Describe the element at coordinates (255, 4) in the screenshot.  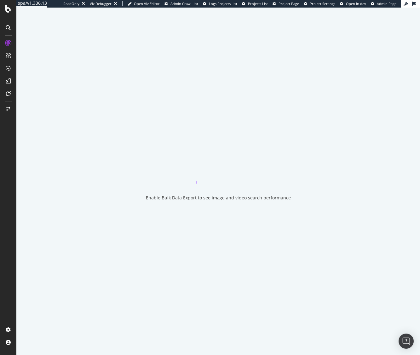
I see `a: Projects List` at that location.